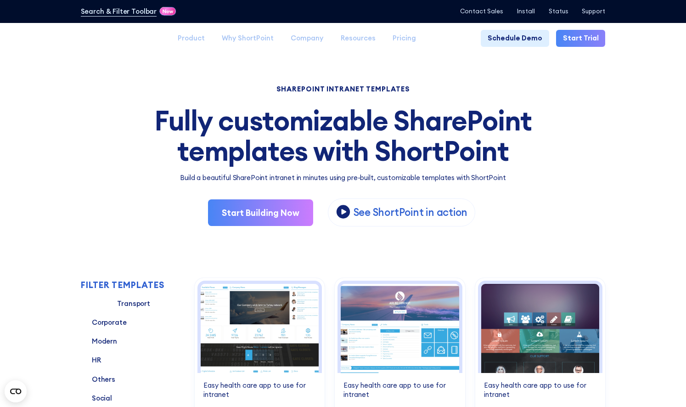 This screenshot has width=686, height=407. I want to click on a: open lightbox, so click(401, 212).